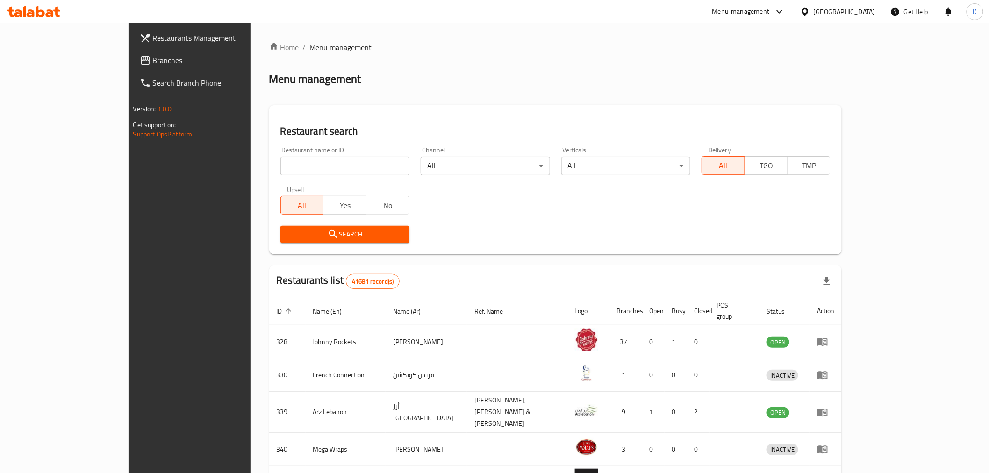 The image size is (989, 473). What do you see at coordinates (767, 166) in the screenshot?
I see `span: TGO` at bounding box center [767, 166].